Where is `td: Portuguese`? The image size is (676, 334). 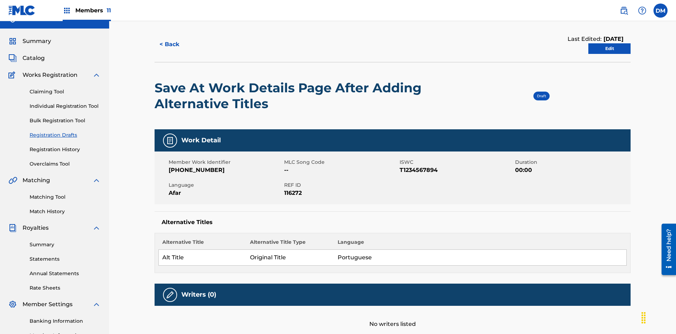 td: Portuguese is located at coordinates (480, 257).